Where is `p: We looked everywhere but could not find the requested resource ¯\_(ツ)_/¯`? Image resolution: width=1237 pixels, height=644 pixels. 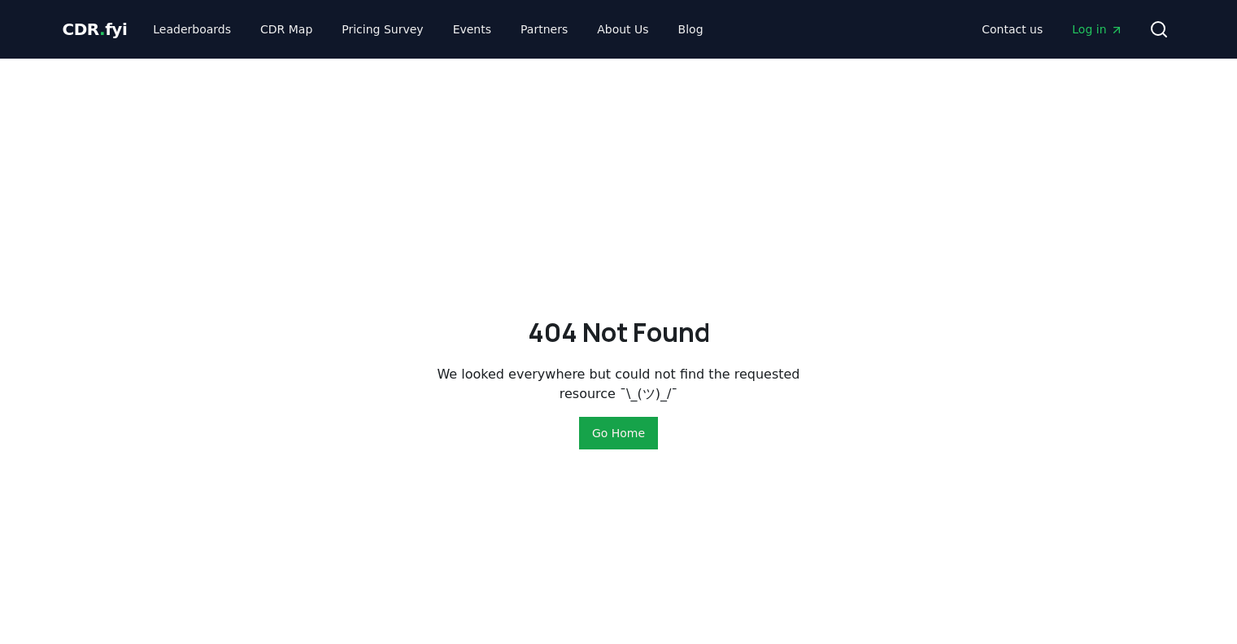 p: We looked everywhere but could not find the requested resource ¯\_(ツ)_/¯ is located at coordinates (619, 384).